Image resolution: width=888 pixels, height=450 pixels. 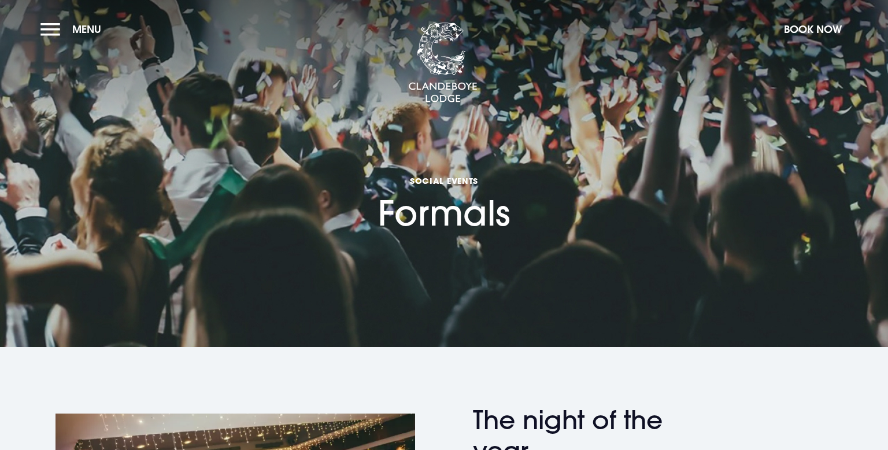 I want to click on button: Menu, so click(x=73, y=29).